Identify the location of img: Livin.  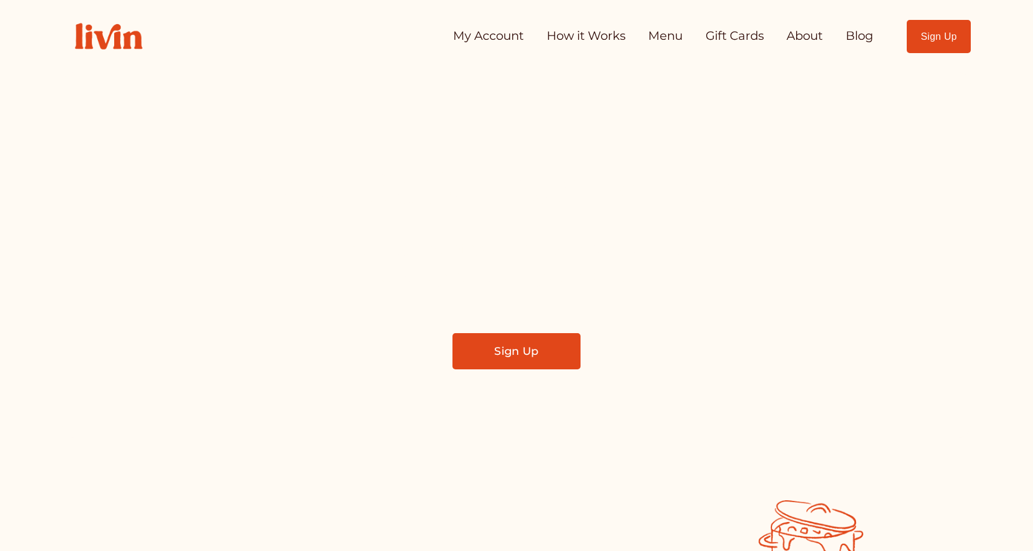
(109, 36).